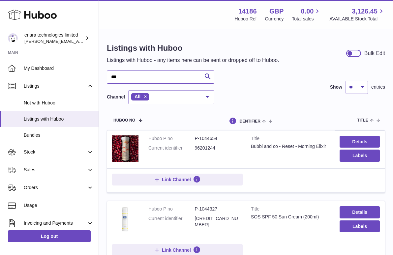  Describe the element at coordinates (249, 121) in the screenshot. I see `span: identifier` at that location.